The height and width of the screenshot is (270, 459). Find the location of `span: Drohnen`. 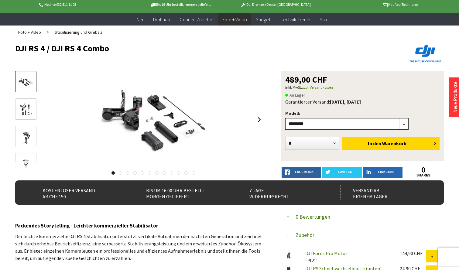

span: Drohnen is located at coordinates (162, 19).